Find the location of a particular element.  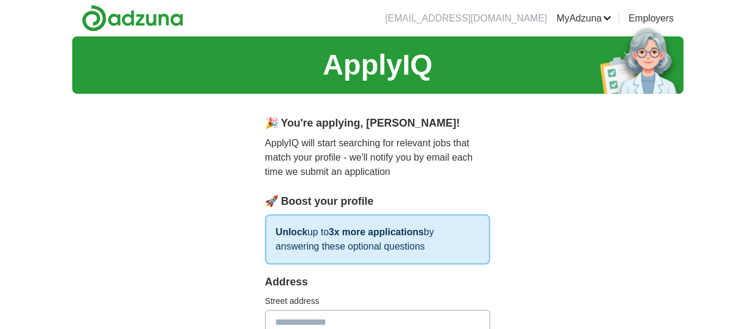

p: ApplyIQ will start searching for relevant jobs that match your profile - we'll notify you by emai... is located at coordinates (378, 157).